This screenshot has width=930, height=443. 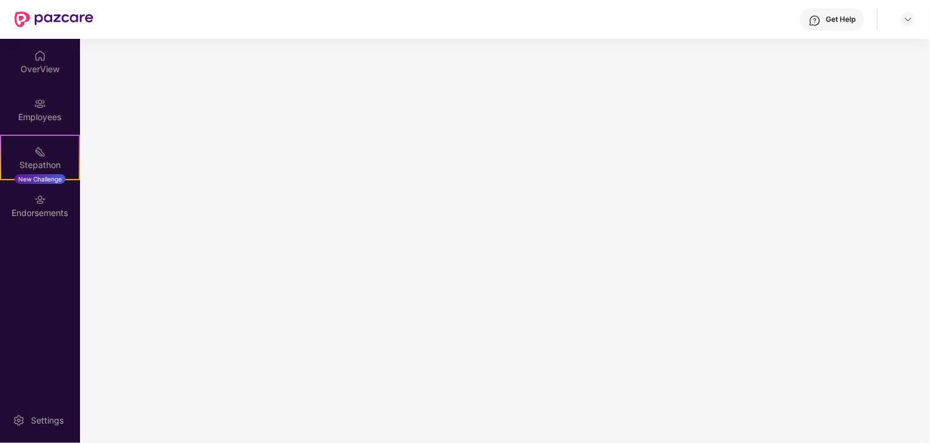 What do you see at coordinates (54, 19) in the screenshot?
I see `img: New Pazcare Logo` at bounding box center [54, 19].